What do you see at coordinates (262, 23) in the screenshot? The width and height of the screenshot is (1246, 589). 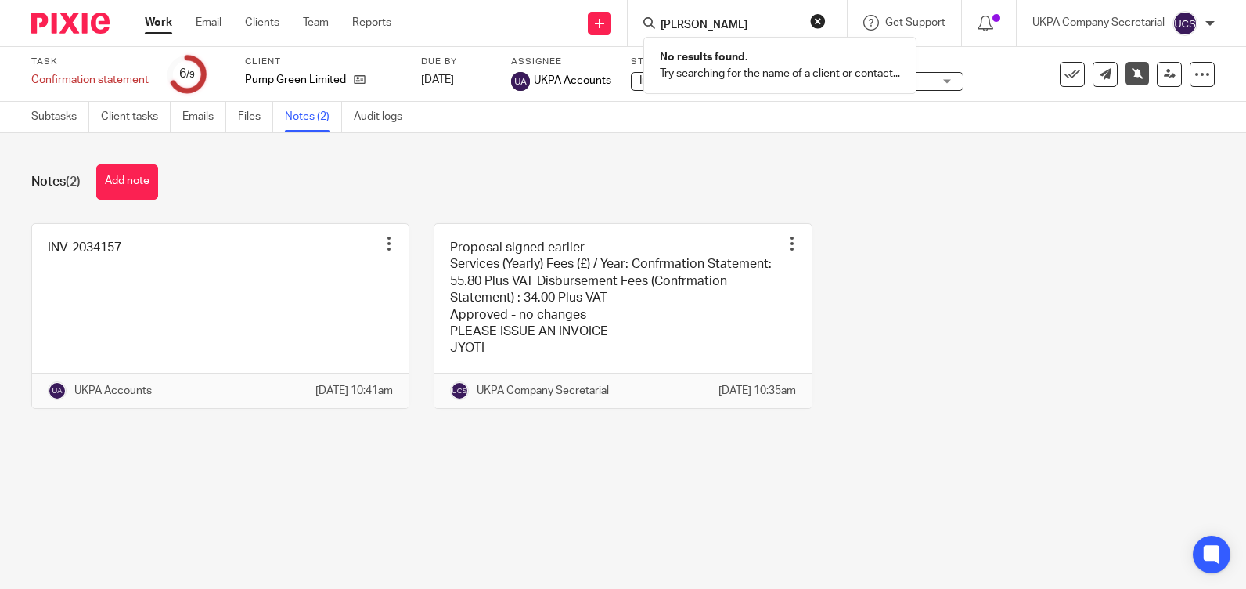 I see `a: Clients` at bounding box center [262, 23].